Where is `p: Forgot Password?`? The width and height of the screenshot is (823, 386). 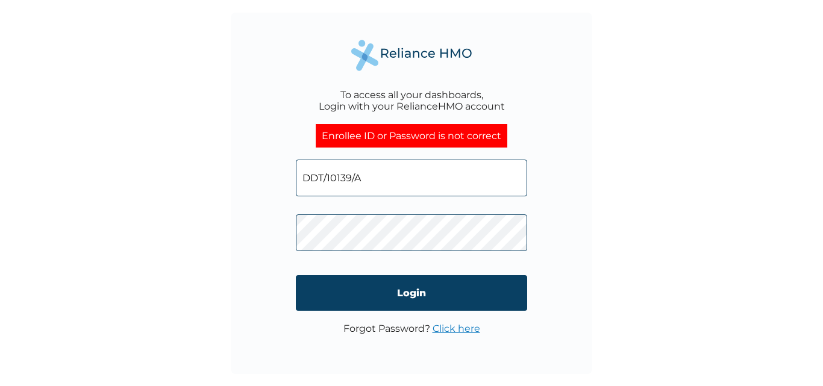 p: Forgot Password? is located at coordinates (411, 328).